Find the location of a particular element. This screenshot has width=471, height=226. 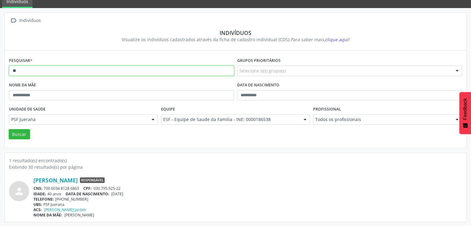

span: ESF - Equipe de Saude da Familia - INE: 0000186538 is located at coordinates (230, 119).